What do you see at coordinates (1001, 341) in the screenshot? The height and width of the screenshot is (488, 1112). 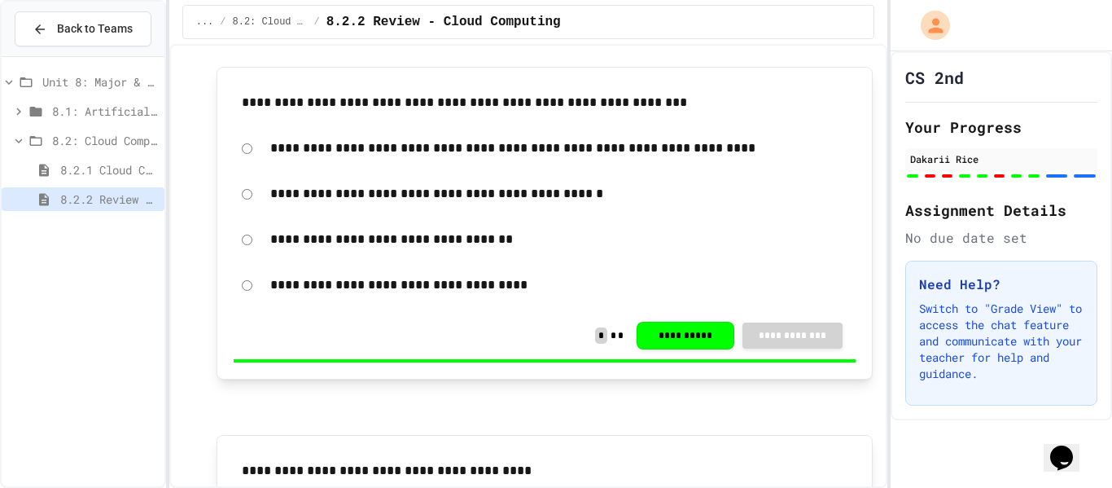 I see `p: Switch to "Grade View" to access the chat feature and communicate with your teacher for help and ...` at bounding box center [1001, 341].